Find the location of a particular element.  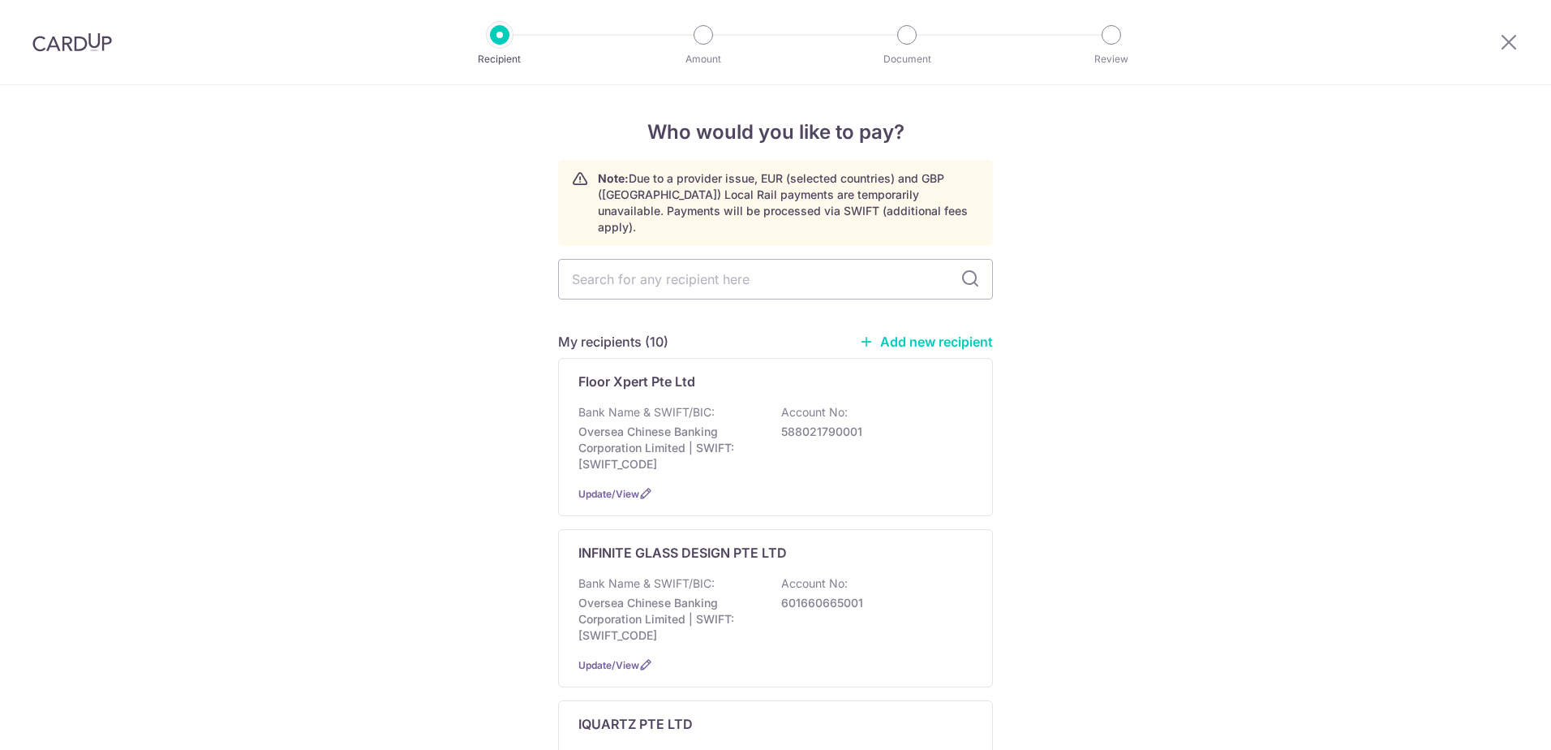

img: CardUp is located at coordinates (72, 42).